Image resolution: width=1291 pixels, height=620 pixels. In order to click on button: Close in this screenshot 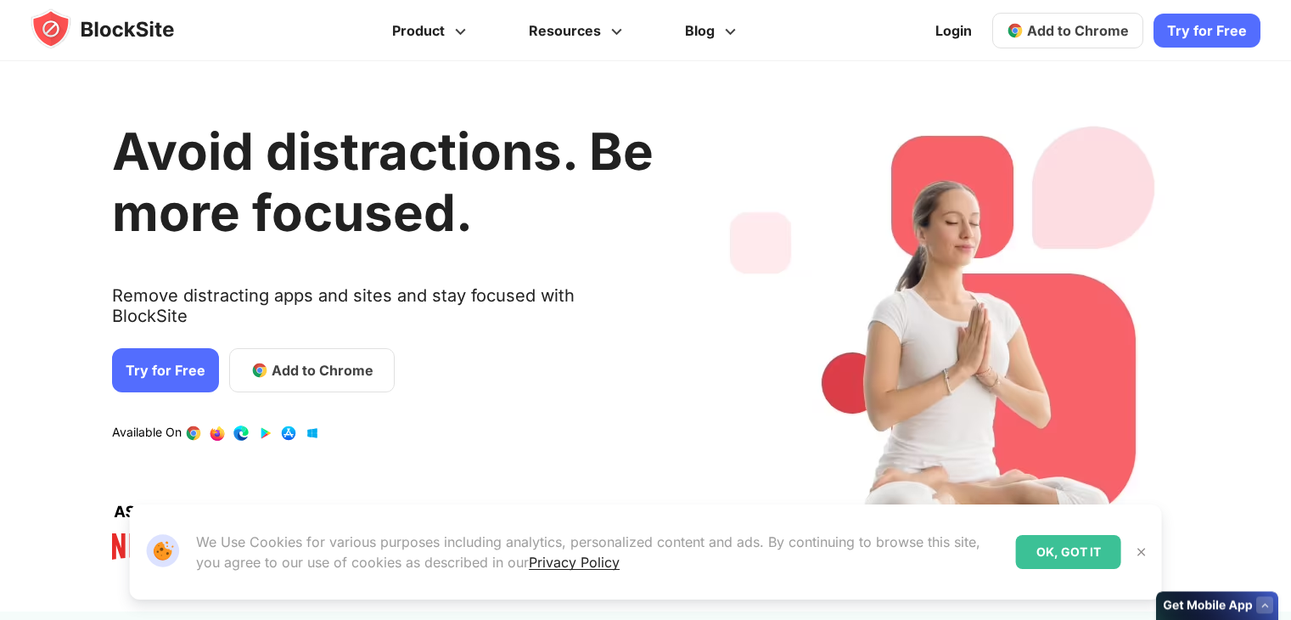, I will do `click(1142, 552)`.